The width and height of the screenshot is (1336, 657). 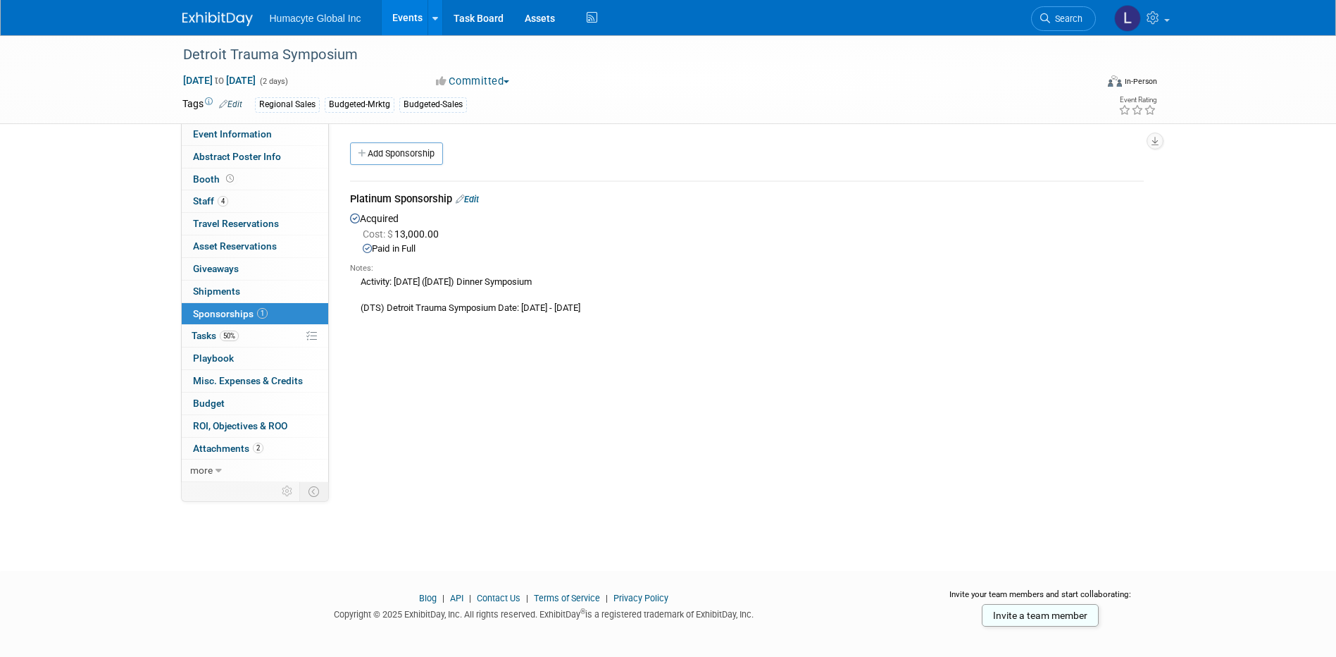 What do you see at coordinates (316, 18) in the screenshot?
I see `span: Humacyte Global Inc` at bounding box center [316, 18].